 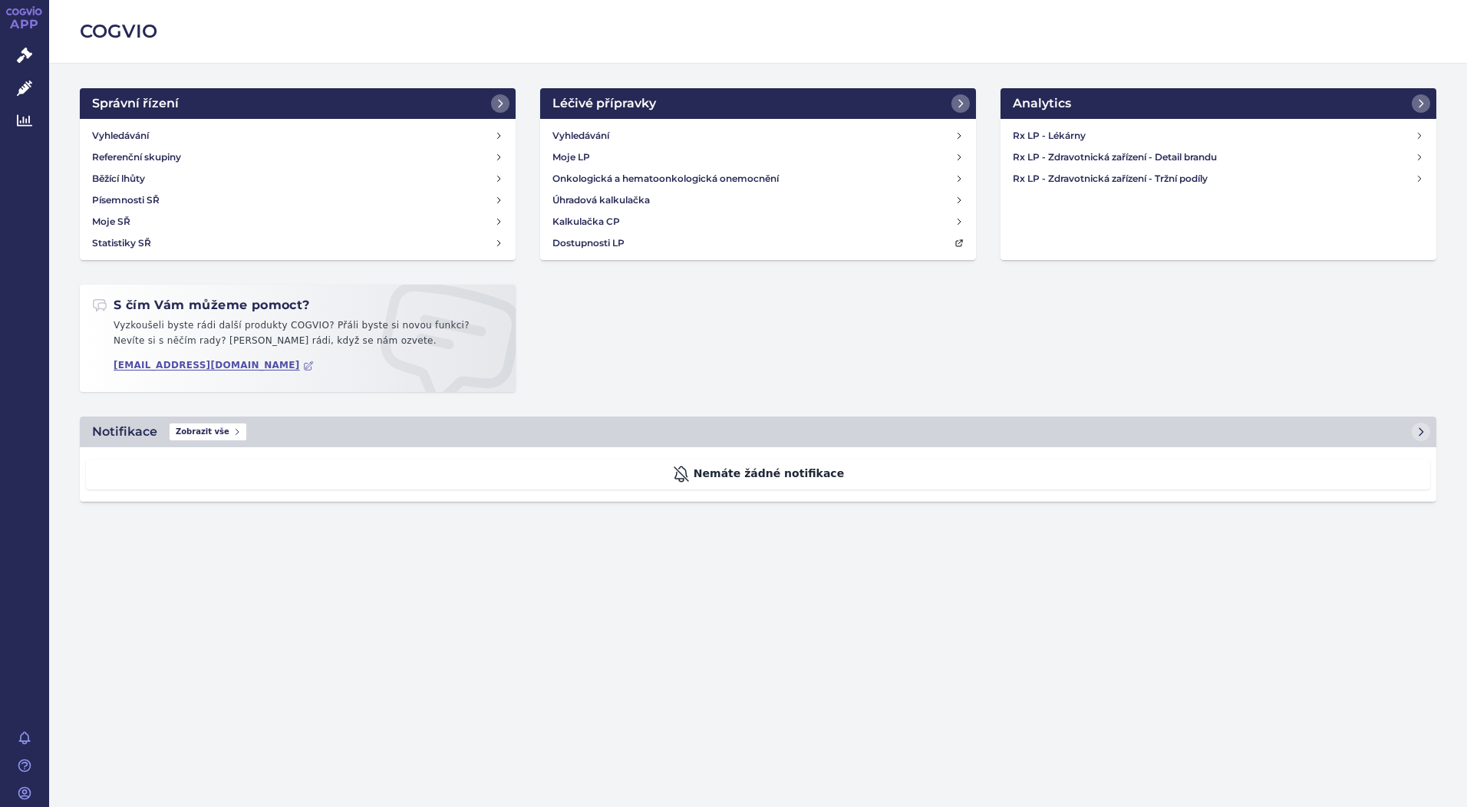 I want to click on a: Léčivé přípravky, so click(x=758, y=104).